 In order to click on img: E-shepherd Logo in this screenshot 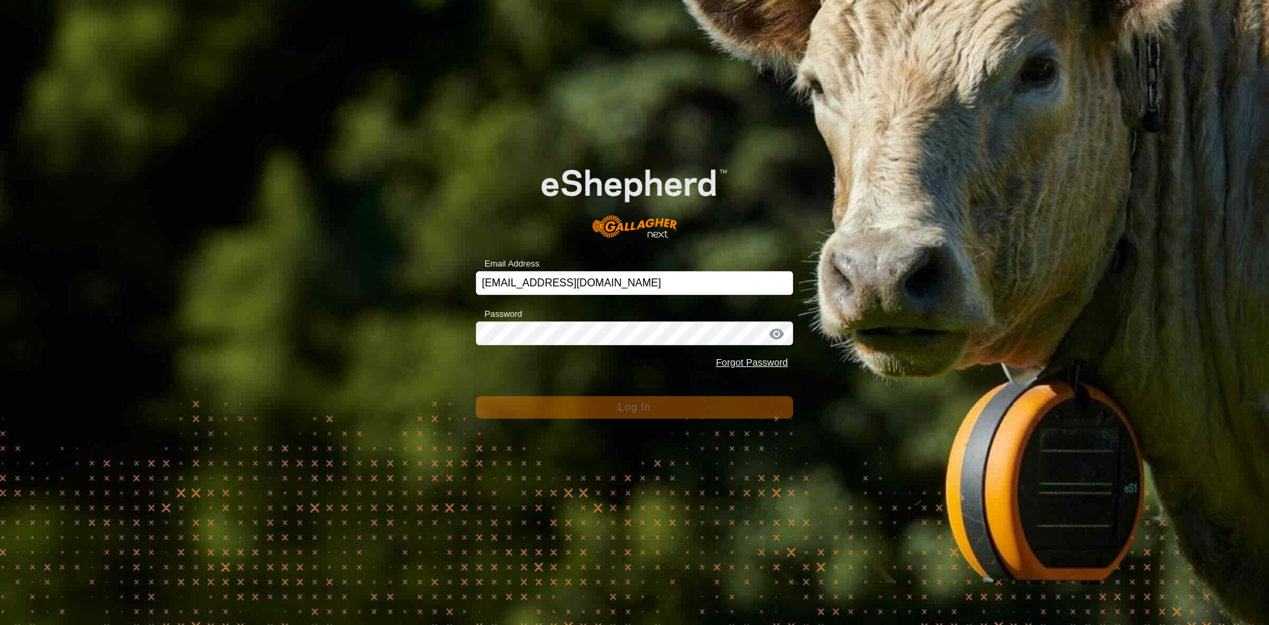, I will do `click(635, 197)`.